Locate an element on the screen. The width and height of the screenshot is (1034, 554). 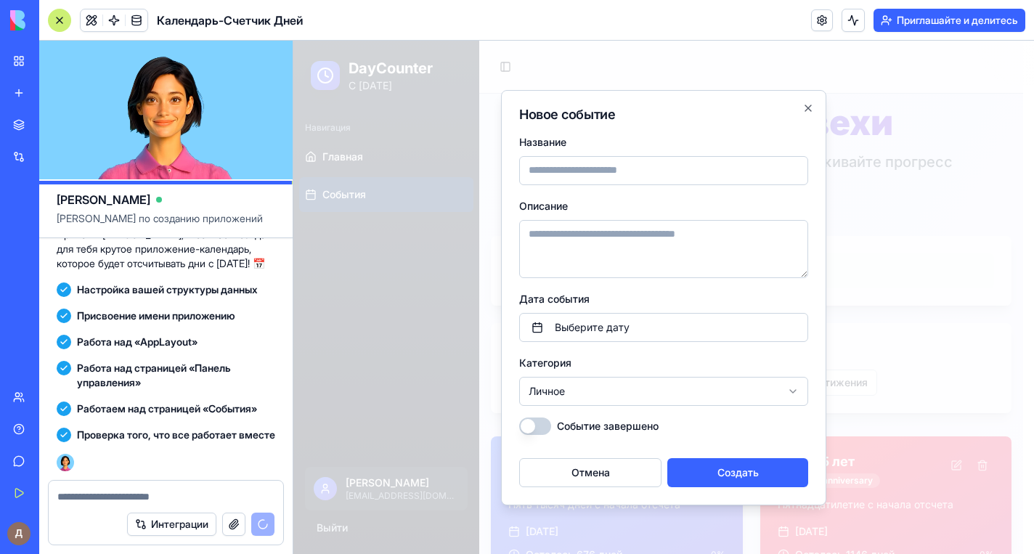
ya-tr-span: Работа над страницей «Панель управления» is located at coordinates (154, 375).